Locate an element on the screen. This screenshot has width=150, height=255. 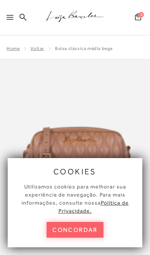
span: 0 is located at coordinates (141, 15).